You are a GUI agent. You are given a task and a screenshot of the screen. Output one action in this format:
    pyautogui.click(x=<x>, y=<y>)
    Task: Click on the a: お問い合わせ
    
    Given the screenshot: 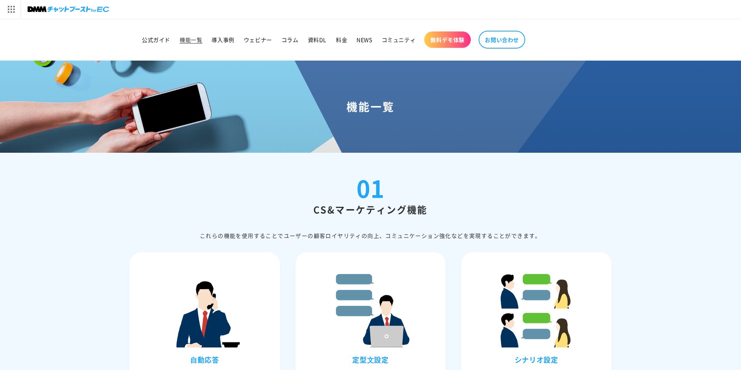 What is the action you would take?
    pyautogui.click(x=502, y=40)
    